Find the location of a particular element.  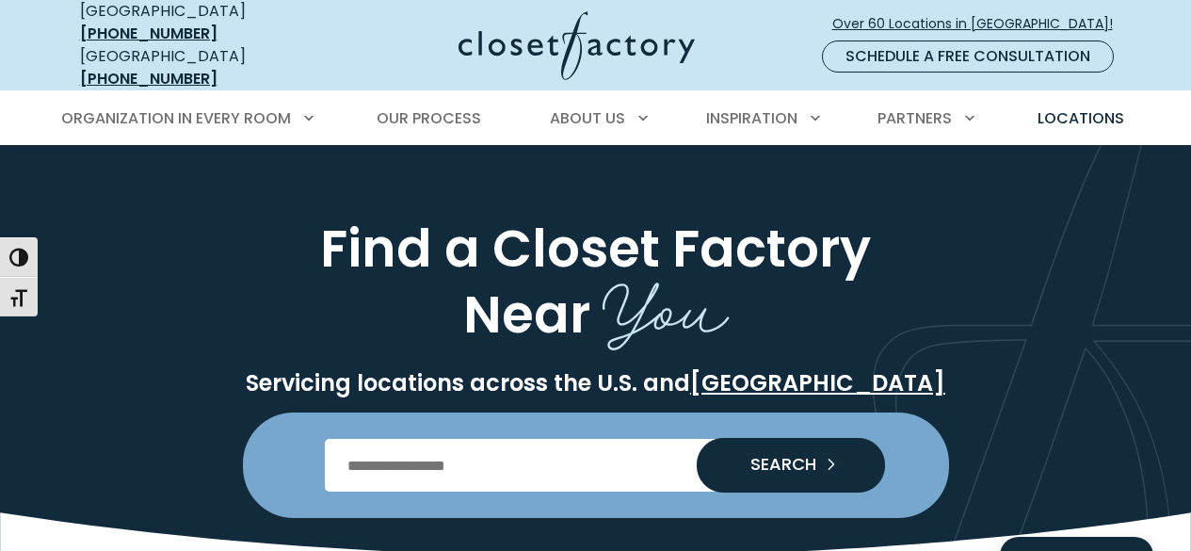

span: Find a Closet Factory is located at coordinates (595, 249).